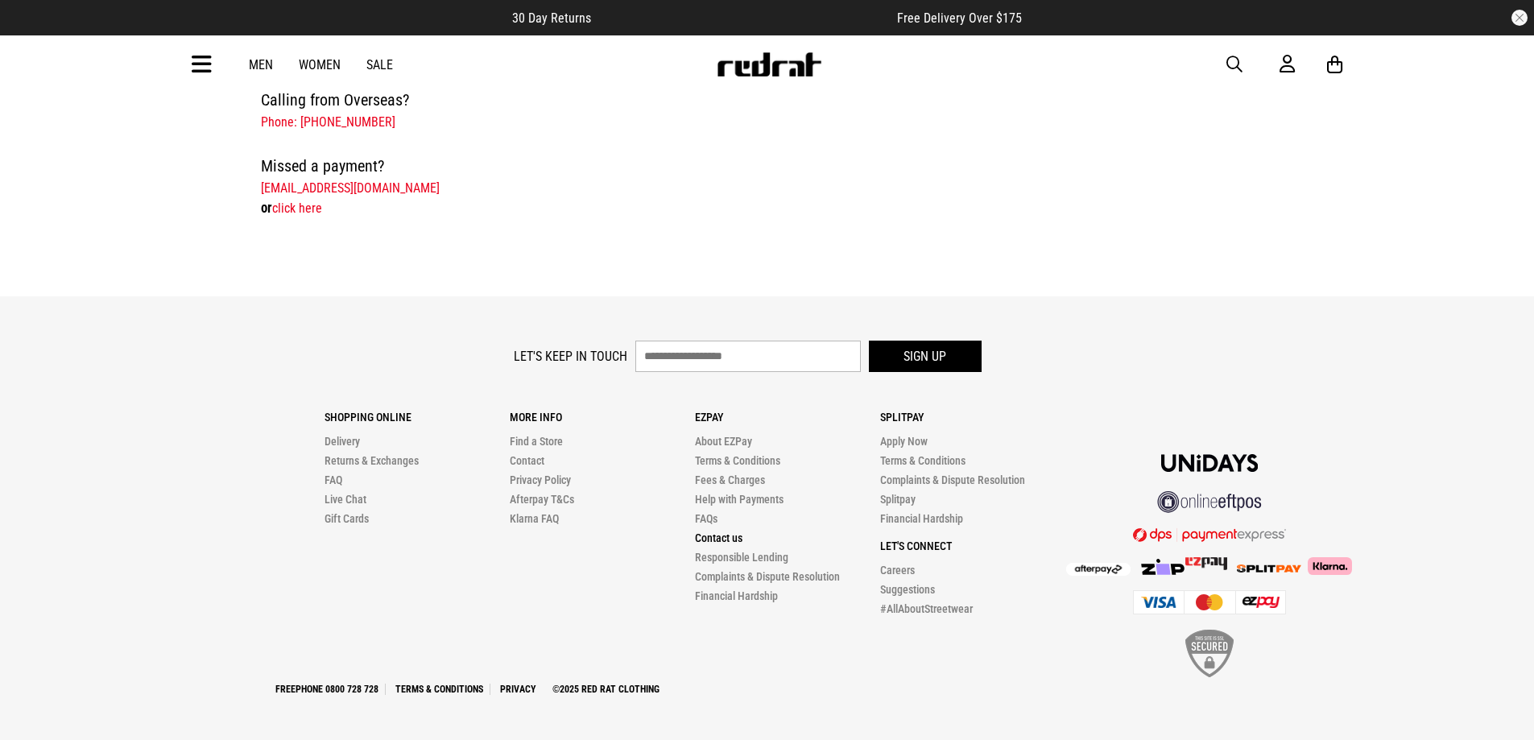 This screenshot has width=1534, height=740. I want to click on img: Cards, so click(1210, 602).